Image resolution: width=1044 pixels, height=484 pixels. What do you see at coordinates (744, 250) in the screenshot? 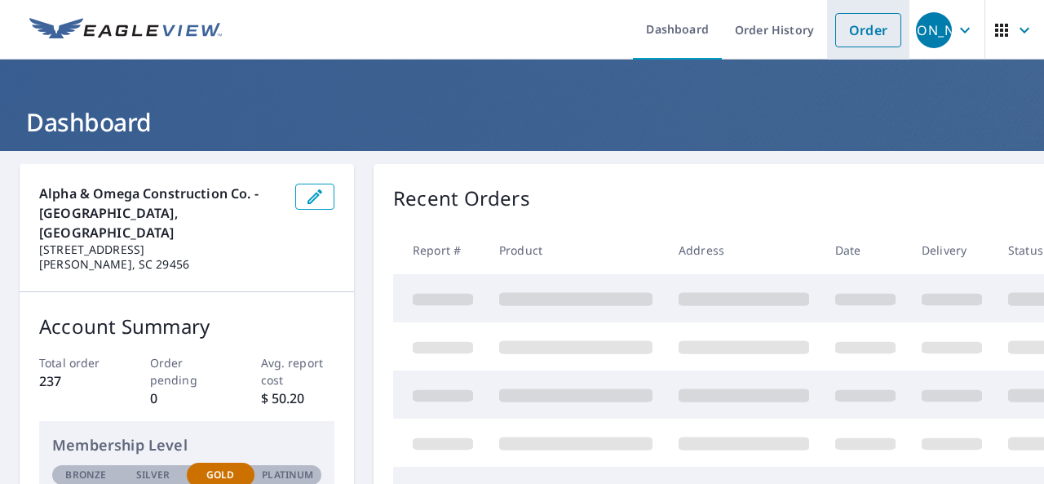
I see `th: Address` at bounding box center [744, 250].